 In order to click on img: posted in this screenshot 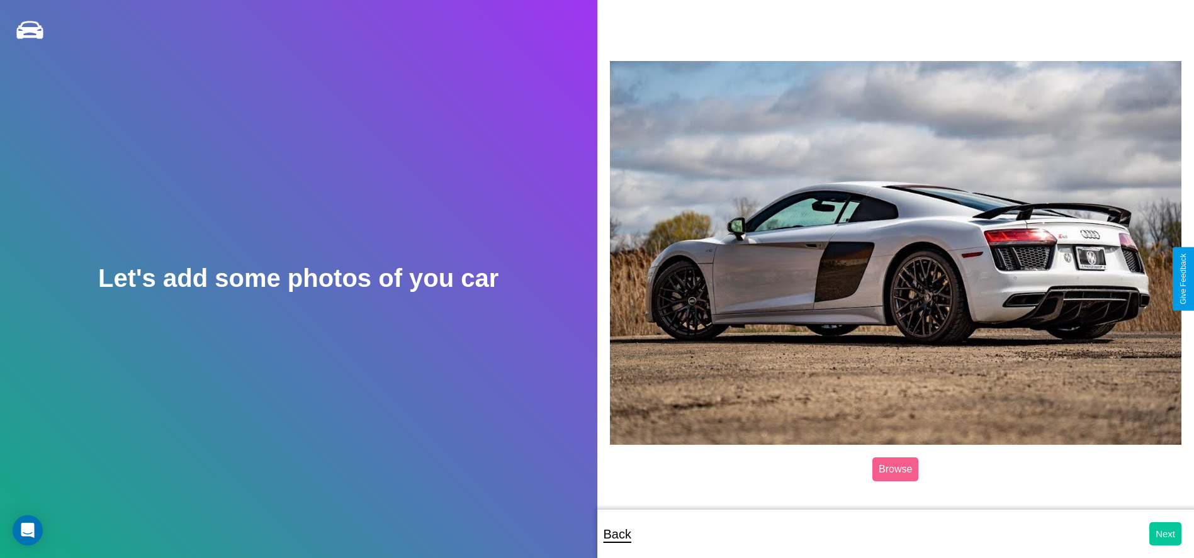, I will do `click(896, 253)`.